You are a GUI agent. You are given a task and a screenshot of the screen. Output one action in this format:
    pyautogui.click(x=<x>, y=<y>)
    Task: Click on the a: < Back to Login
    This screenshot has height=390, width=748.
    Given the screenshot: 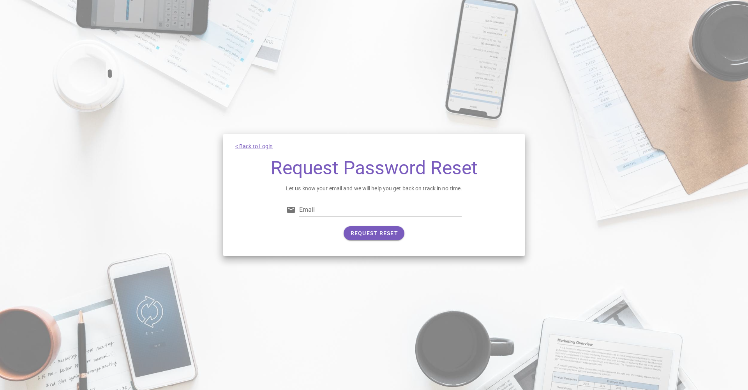 What is the action you would take?
    pyautogui.click(x=254, y=146)
    